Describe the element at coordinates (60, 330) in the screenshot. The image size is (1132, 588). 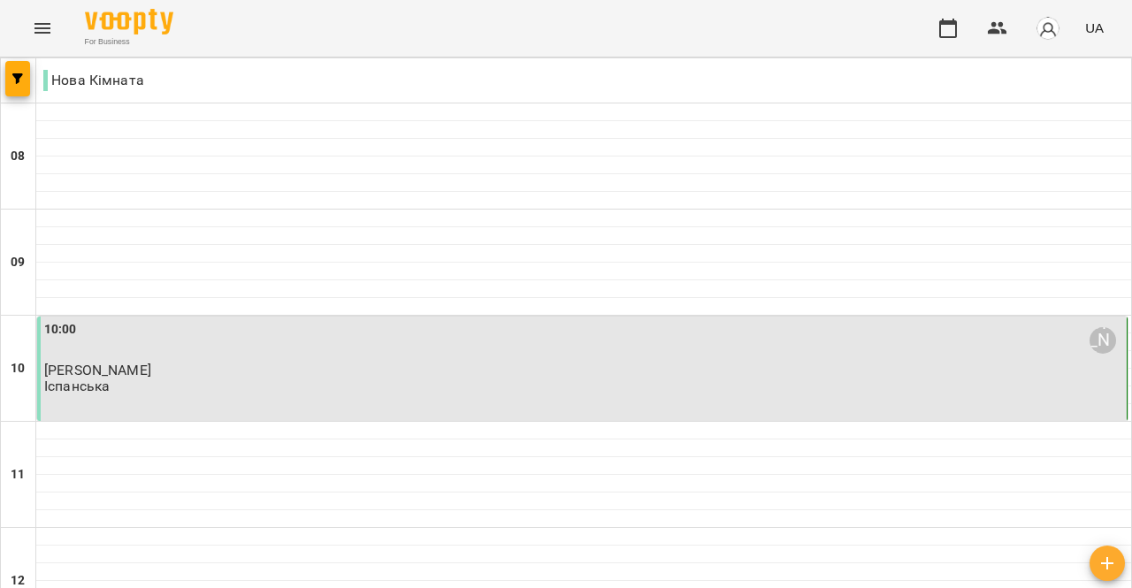
I see `label: 10:00` at that location.